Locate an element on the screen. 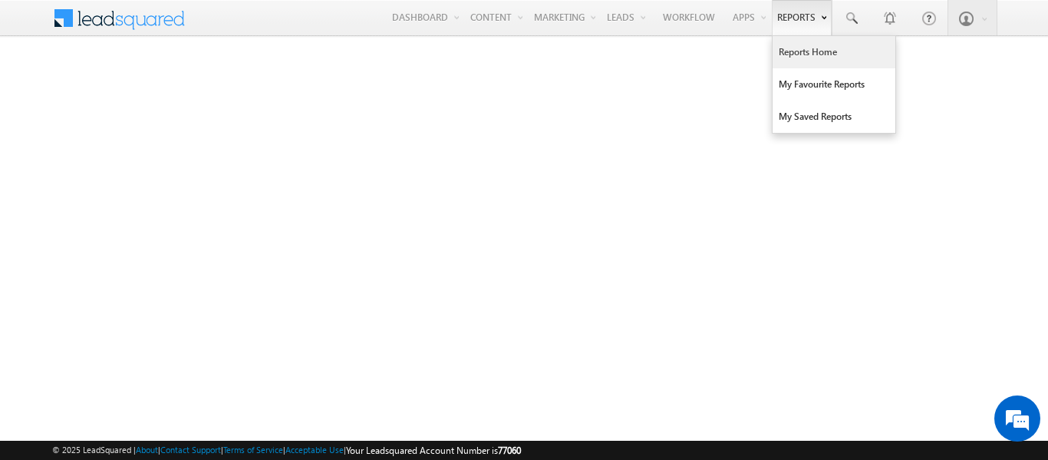  div: Leave a message is located at coordinates (169, 91).